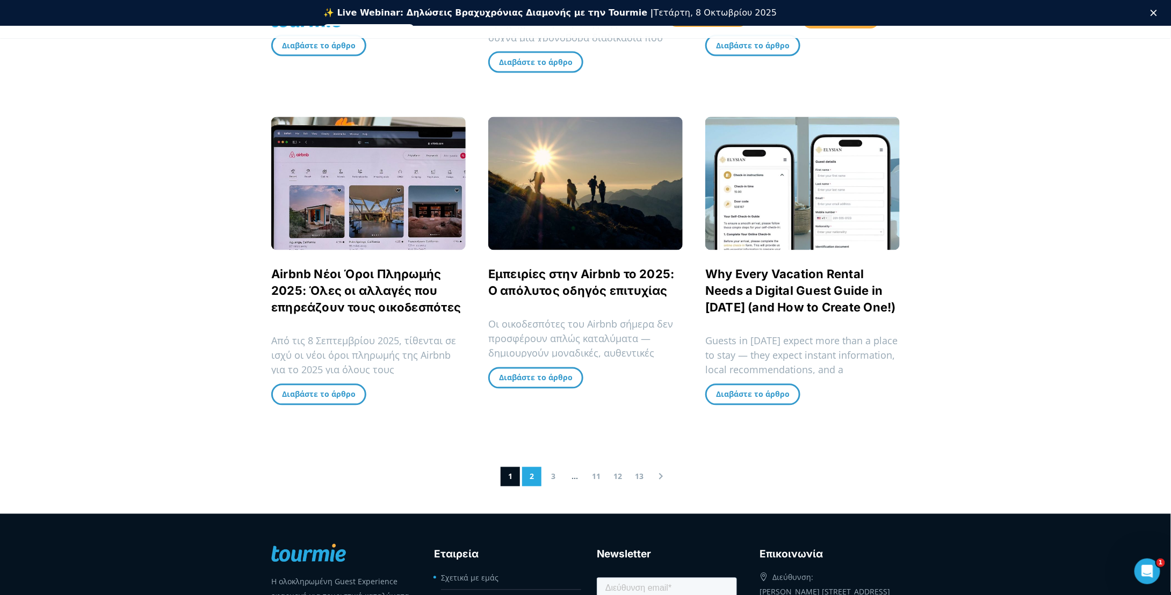 The image size is (1171, 595). Describe the element at coordinates (829, 555) in the screenshot. I see `h3: Eπικοινωνία` at that location.